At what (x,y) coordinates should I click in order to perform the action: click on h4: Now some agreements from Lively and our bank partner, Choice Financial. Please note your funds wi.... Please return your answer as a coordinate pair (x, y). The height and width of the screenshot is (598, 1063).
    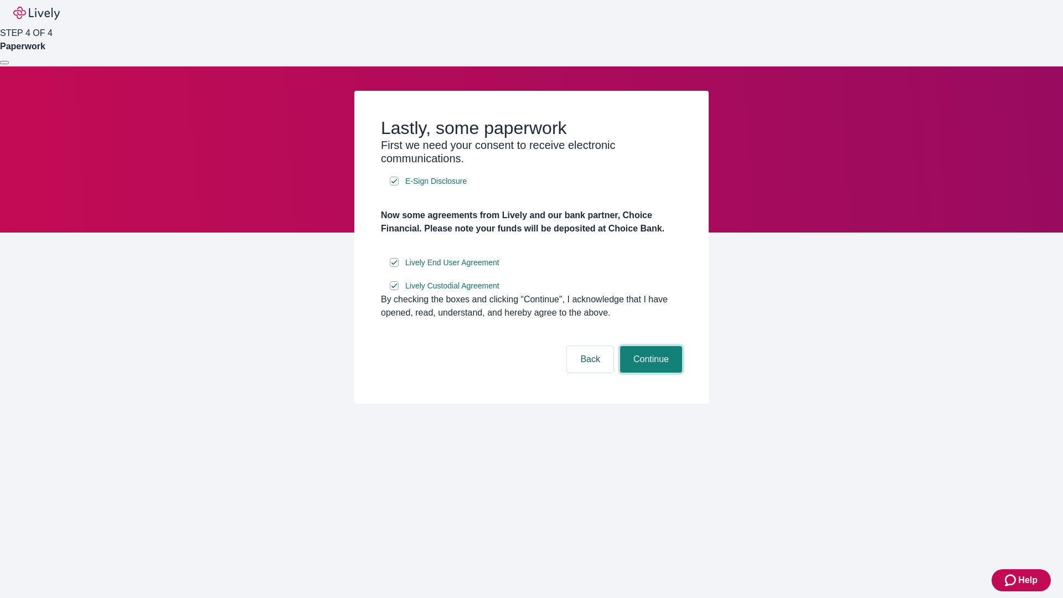
    Looking at the image, I should click on (532, 222).